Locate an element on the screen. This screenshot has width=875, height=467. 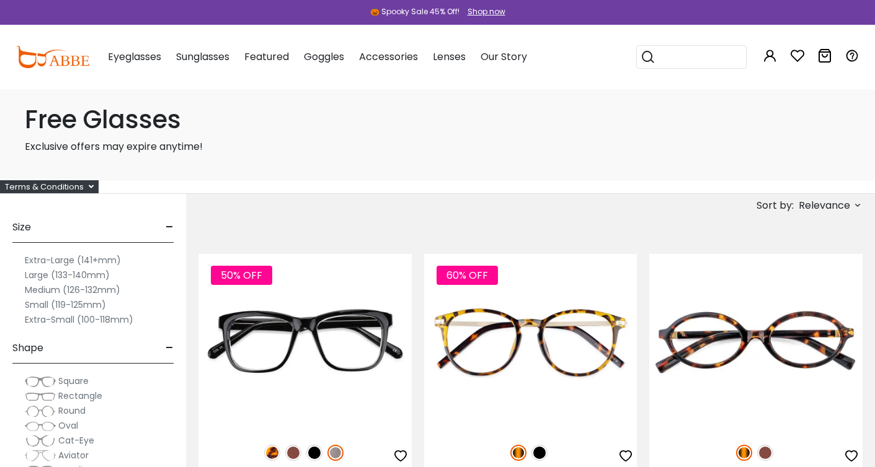
span: Featured is located at coordinates (267, 56).